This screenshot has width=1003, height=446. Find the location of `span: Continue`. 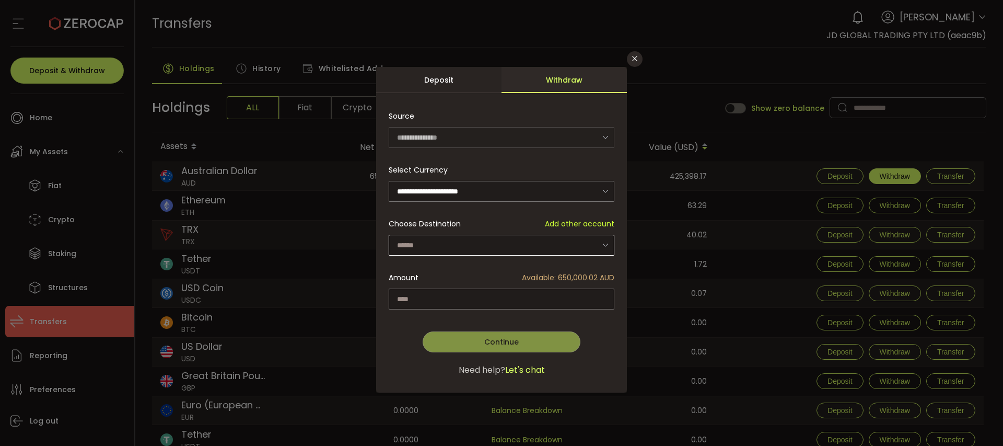

span: Continue is located at coordinates (501, 342).